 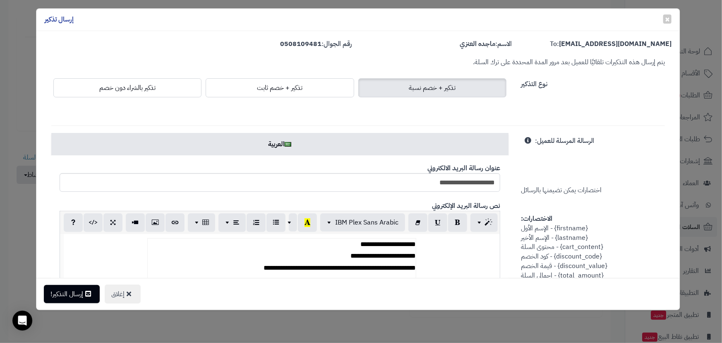 What do you see at coordinates (464, 168) in the screenshot?
I see `b: عنوان رسالة البريد الالكتروني` at bounding box center [464, 168].